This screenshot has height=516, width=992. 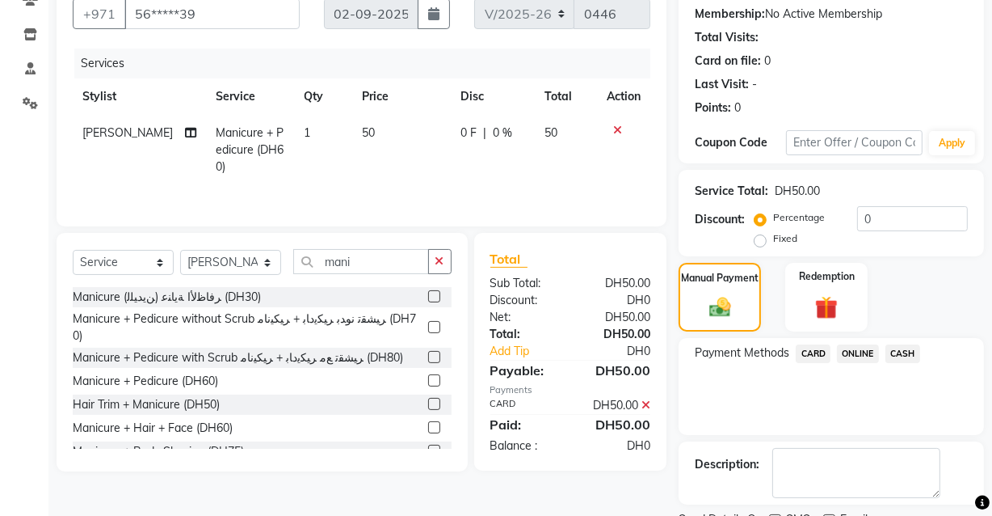 What do you see at coordinates (532, 351) in the screenshot?
I see `a: Add Tip` at bounding box center [532, 351].